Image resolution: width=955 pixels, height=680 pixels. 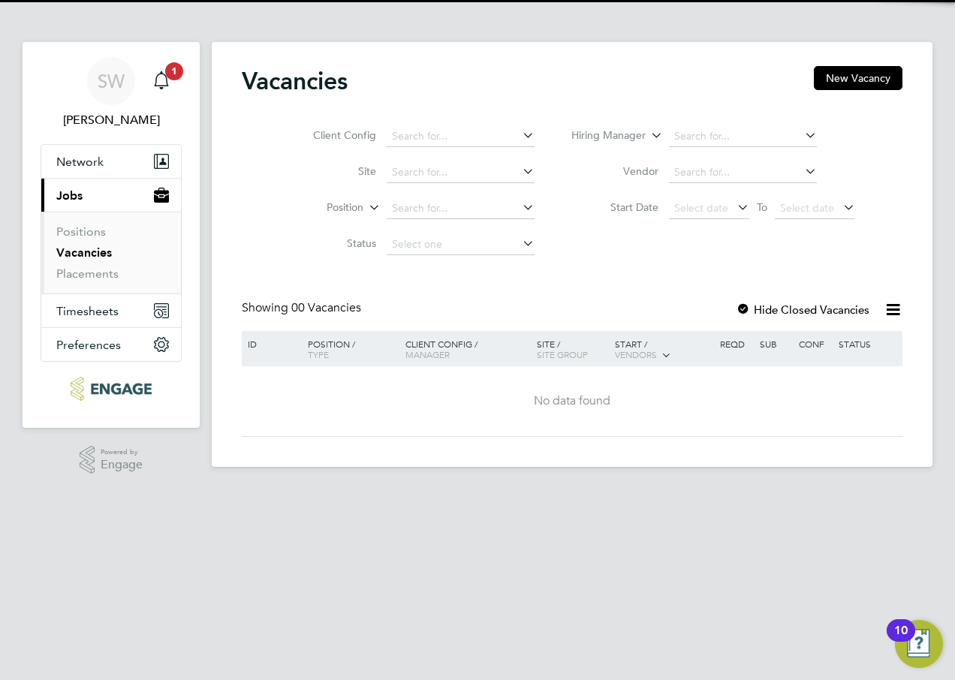 I want to click on div: Reqd, so click(x=736, y=344).